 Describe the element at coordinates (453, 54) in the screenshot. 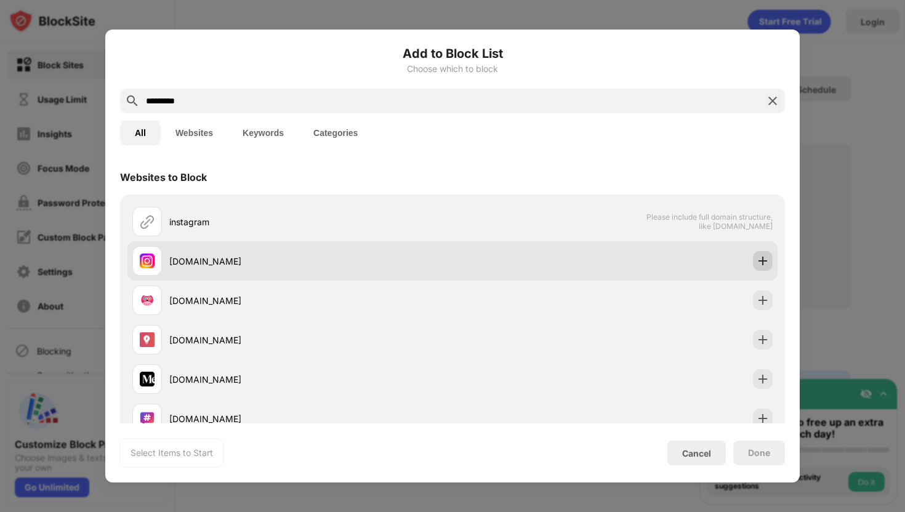

I see `h6: Add to Block List` at that location.